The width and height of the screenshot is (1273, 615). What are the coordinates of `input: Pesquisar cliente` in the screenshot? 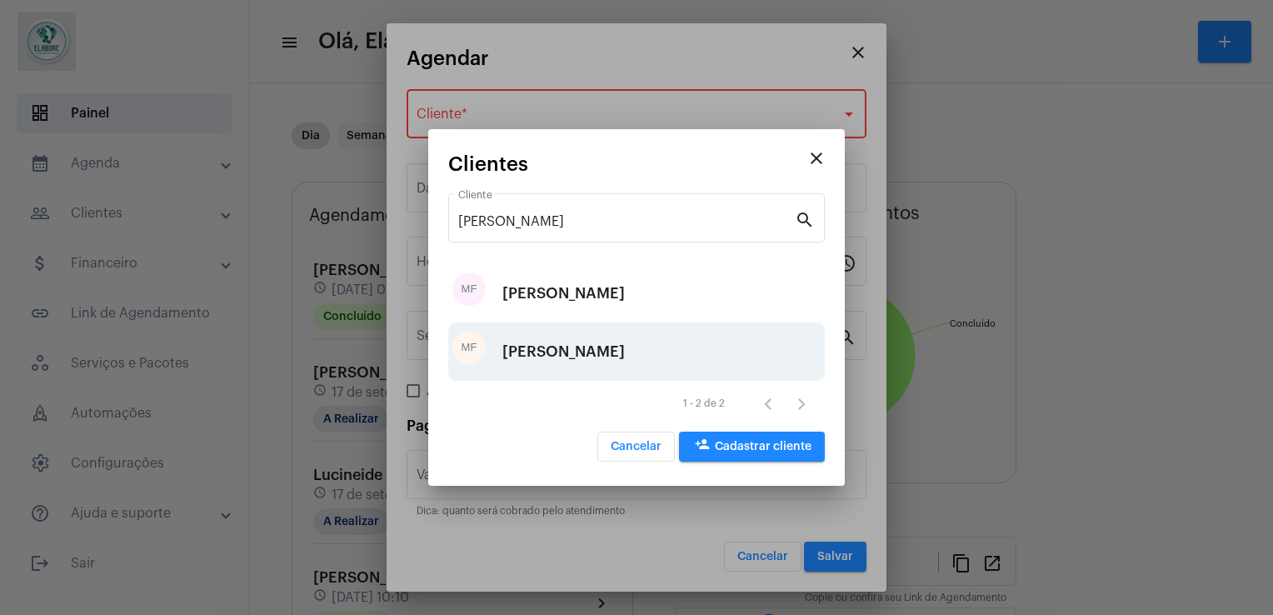 It's located at (626, 222).